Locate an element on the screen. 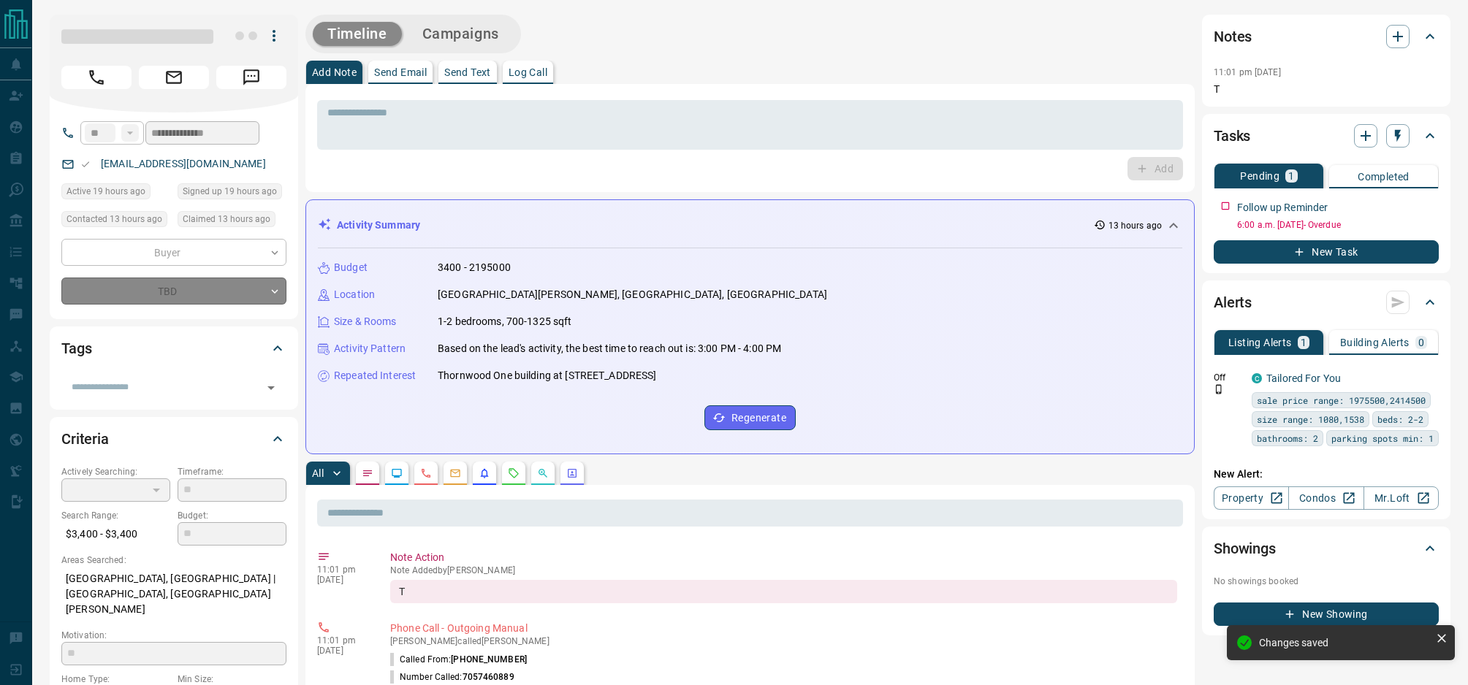 This screenshot has height=685, width=1468. button: Regenerate is located at coordinates (750, 418).